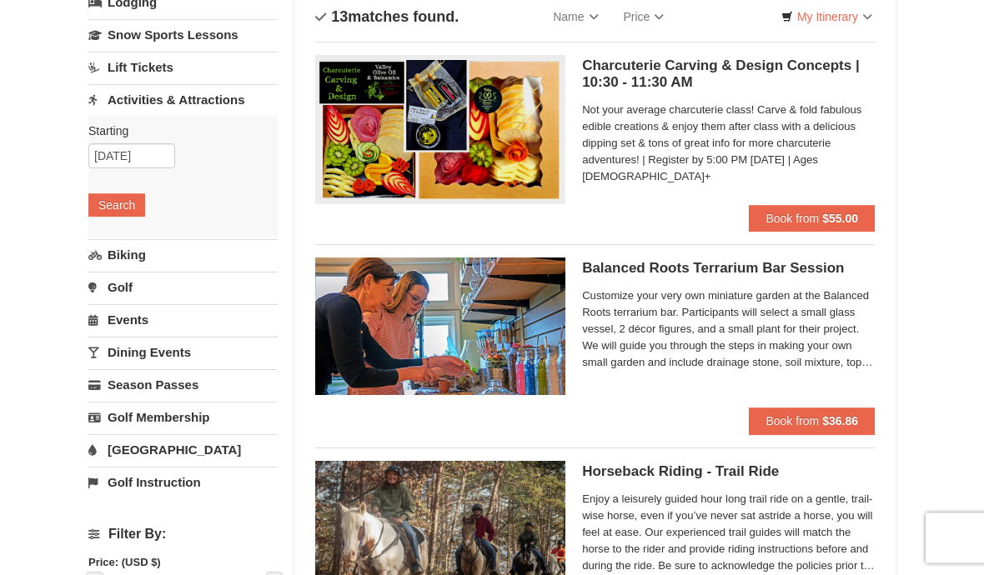 The image size is (984, 575). Describe the element at coordinates (117, 206) in the screenshot. I see `button: Search` at that location.